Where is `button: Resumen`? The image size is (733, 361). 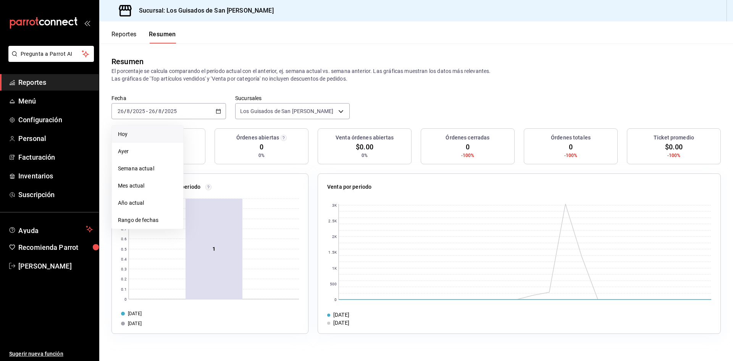 button: Resumen is located at coordinates (162, 37).